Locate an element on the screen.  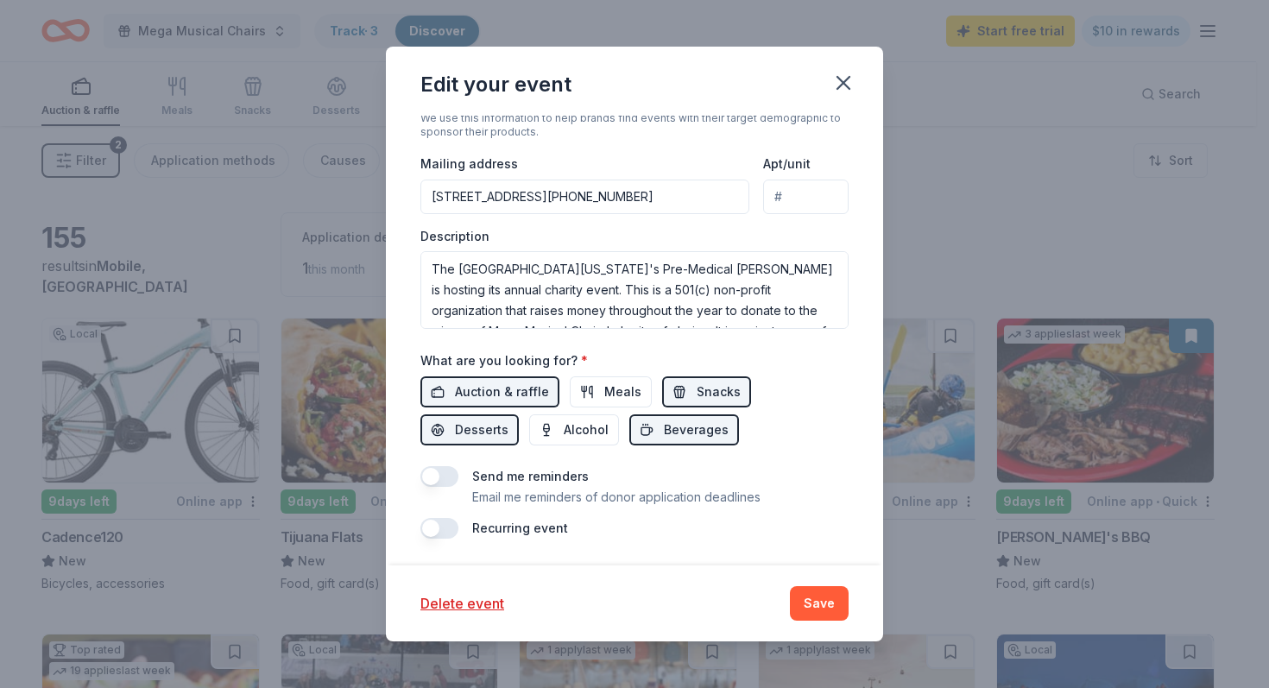
label: What are you looking for? is located at coordinates (504, 361).